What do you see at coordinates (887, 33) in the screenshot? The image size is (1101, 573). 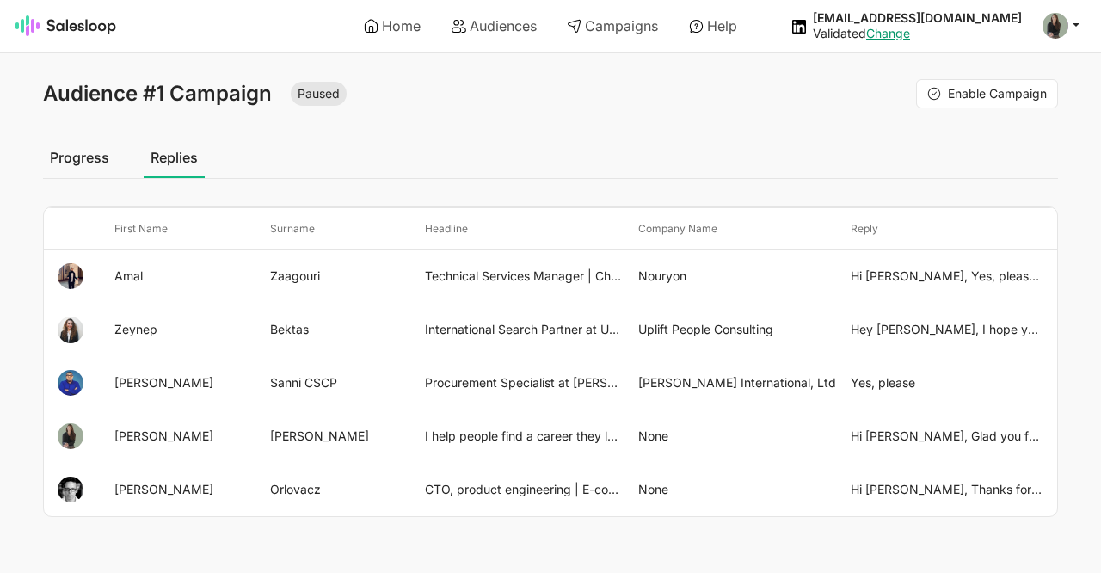 I see `a: Change` at bounding box center [887, 33].